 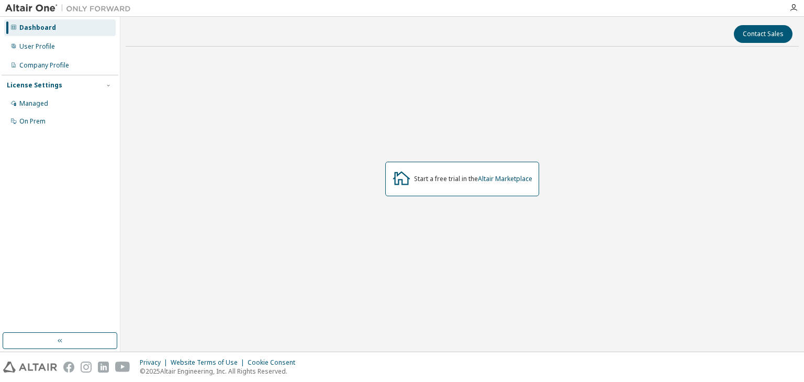 I want to click on img: youtube.svg, so click(x=122, y=367).